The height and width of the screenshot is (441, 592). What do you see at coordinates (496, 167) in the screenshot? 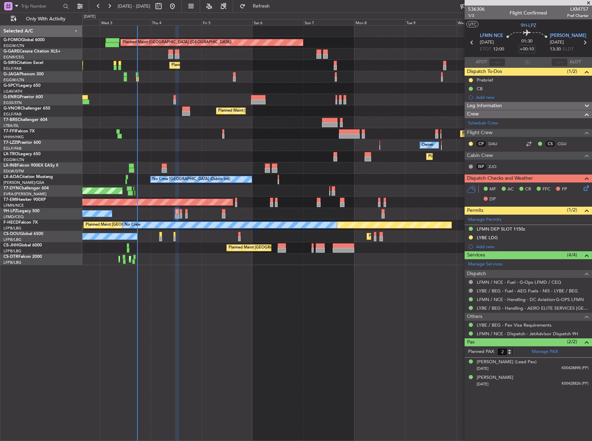
I see `a: ZJO` at bounding box center [496, 167].